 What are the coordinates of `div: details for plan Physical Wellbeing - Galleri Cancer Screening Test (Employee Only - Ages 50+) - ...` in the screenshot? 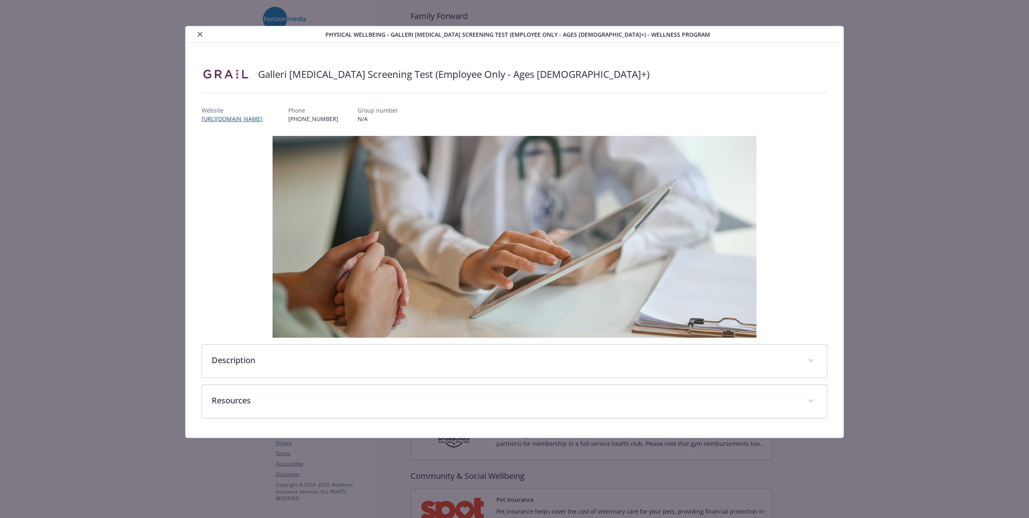 It's located at (515, 232).